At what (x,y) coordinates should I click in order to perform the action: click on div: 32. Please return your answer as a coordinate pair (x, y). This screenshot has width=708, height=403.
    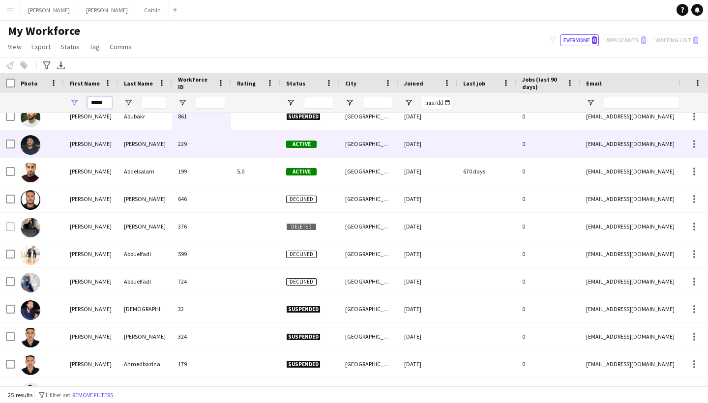
    Looking at the image, I should click on (202, 309).